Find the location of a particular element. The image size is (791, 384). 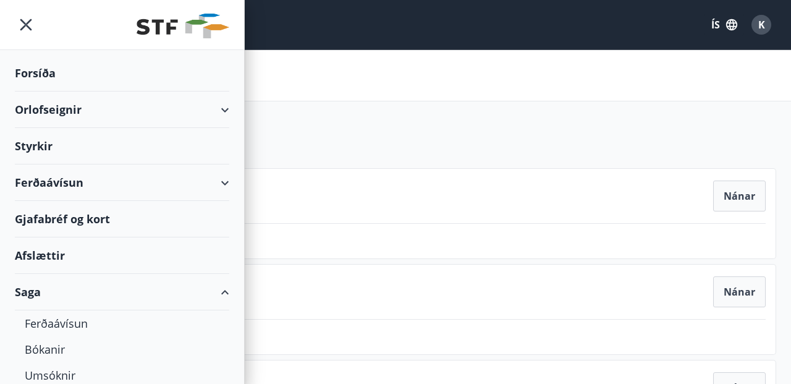

div: Afslættir is located at coordinates (122, 255).